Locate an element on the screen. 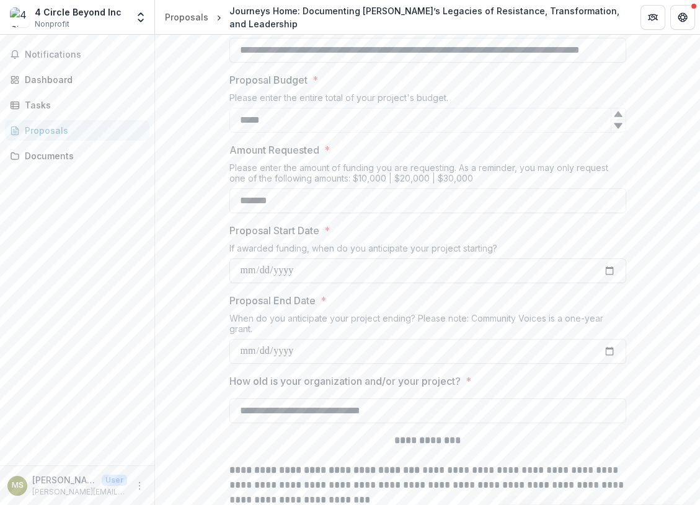 The height and width of the screenshot is (505, 700). p: Amount Requested is located at coordinates (274, 150).